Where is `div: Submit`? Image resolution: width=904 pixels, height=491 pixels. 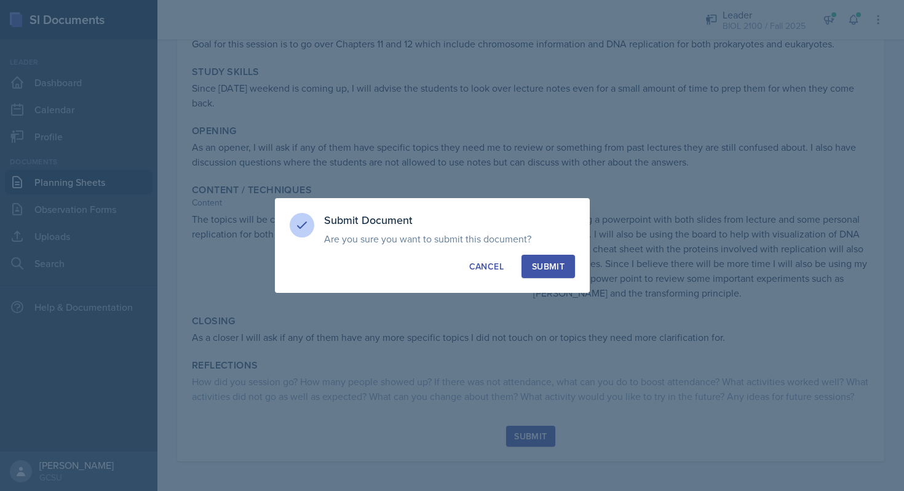 div: Submit is located at coordinates (548, 266).